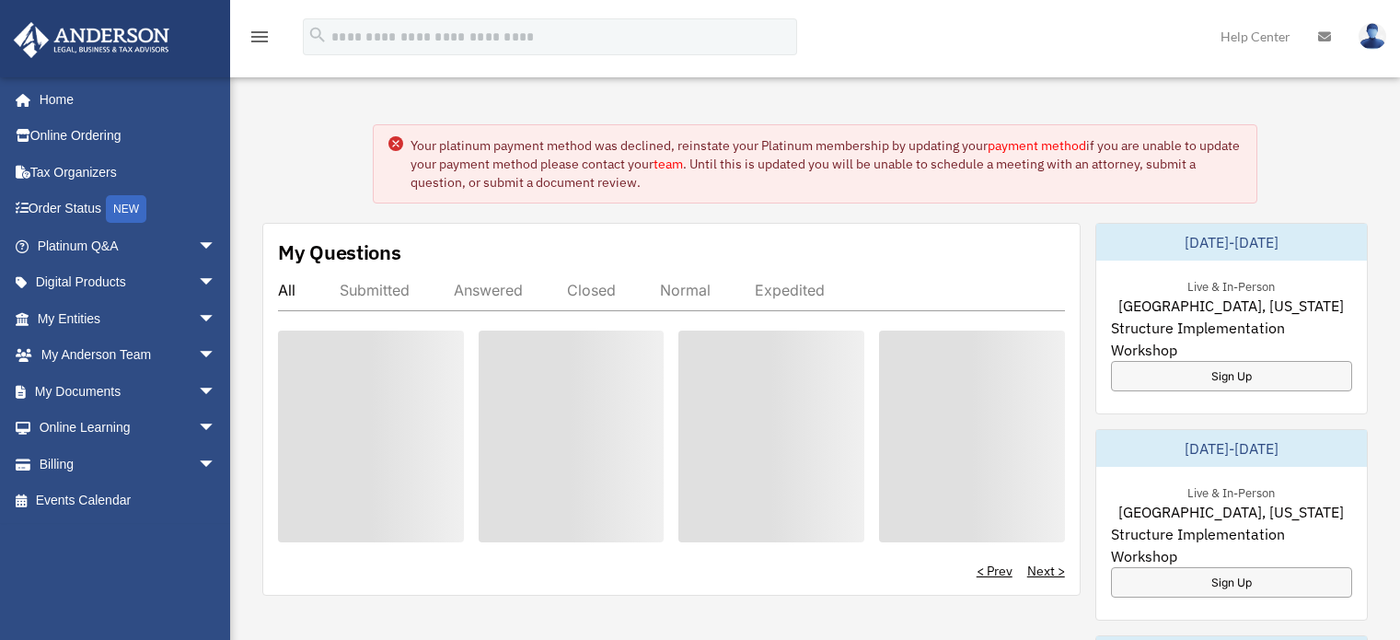  I want to click on a: Online Ordering, so click(128, 136).